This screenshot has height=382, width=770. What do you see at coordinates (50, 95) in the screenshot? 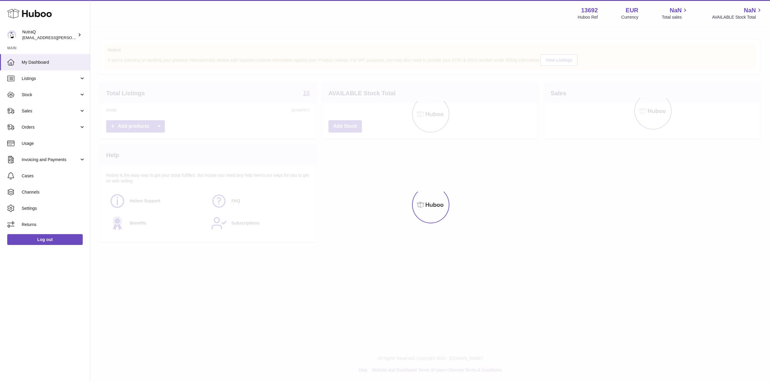
I see `span: Stock` at bounding box center [50, 95].